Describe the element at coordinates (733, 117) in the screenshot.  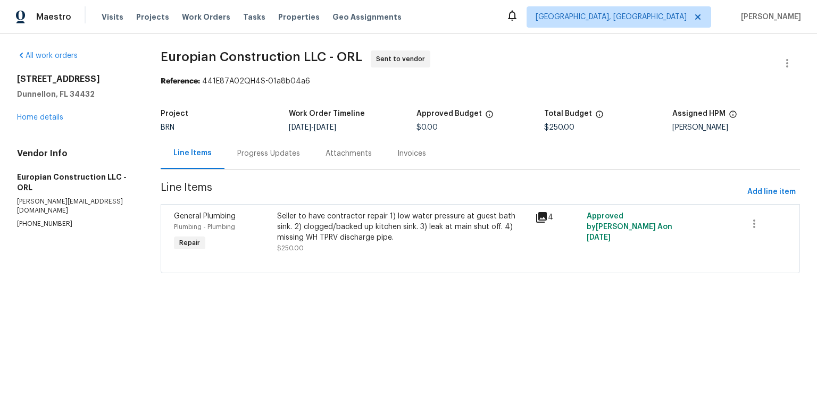
I see `span: The hpm assigned to this work order.` at that location.